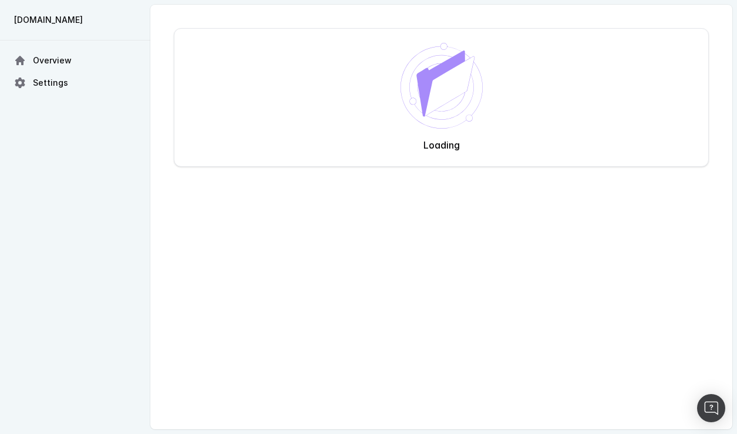 This screenshot has height=434, width=737. I want to click on a: Overview, so click(75, 61).